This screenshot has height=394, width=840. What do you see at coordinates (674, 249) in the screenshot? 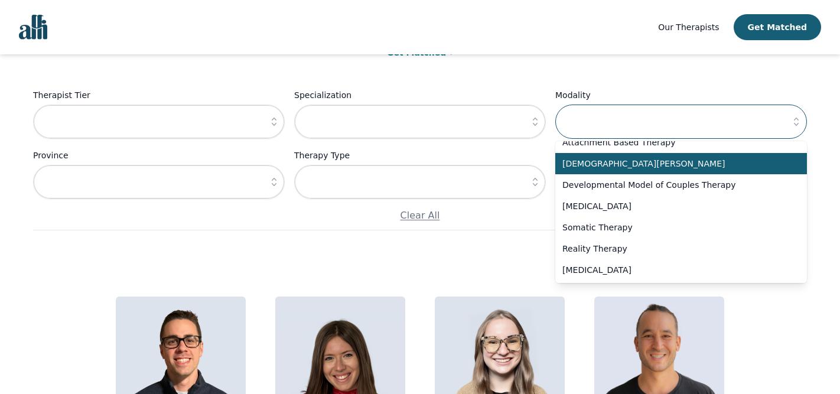
I see `span: Reality Therapy` at bounding box center [674, 249].